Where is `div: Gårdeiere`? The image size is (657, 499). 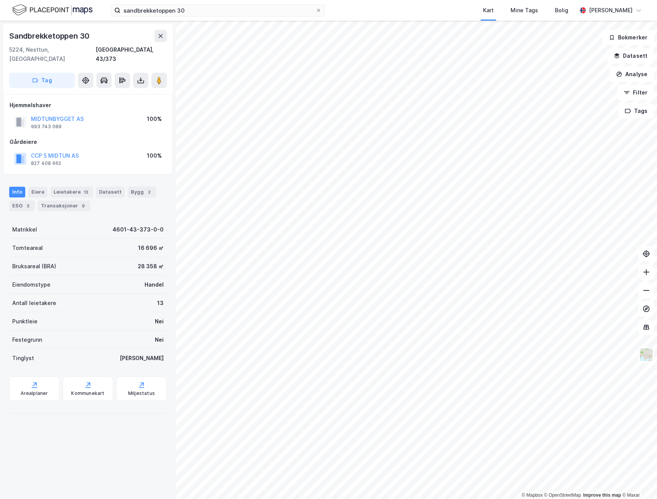 div: Gårdeiere is located at coordinates (88, 142).